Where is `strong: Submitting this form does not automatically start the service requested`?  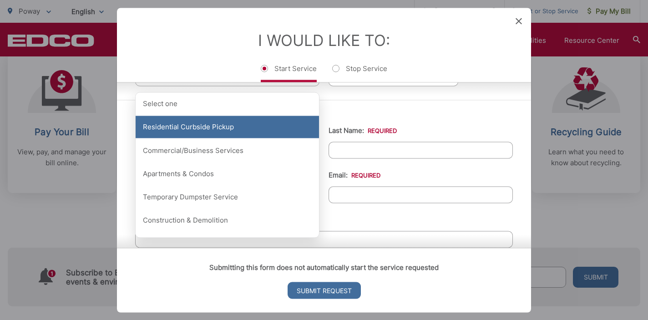
strong: Submitting this form does not automatically start the service requested is located at coordinates (324, 267).